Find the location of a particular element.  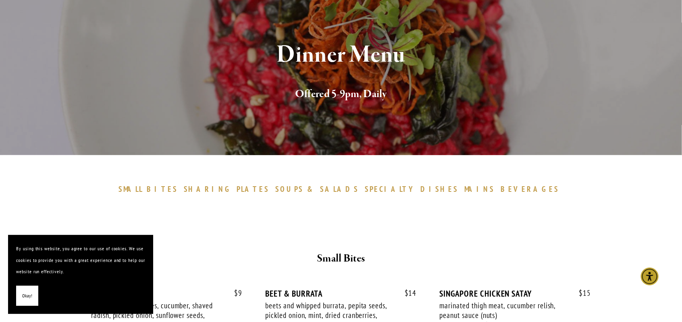

strong: Small Bites is located at coordinates (340, 258).